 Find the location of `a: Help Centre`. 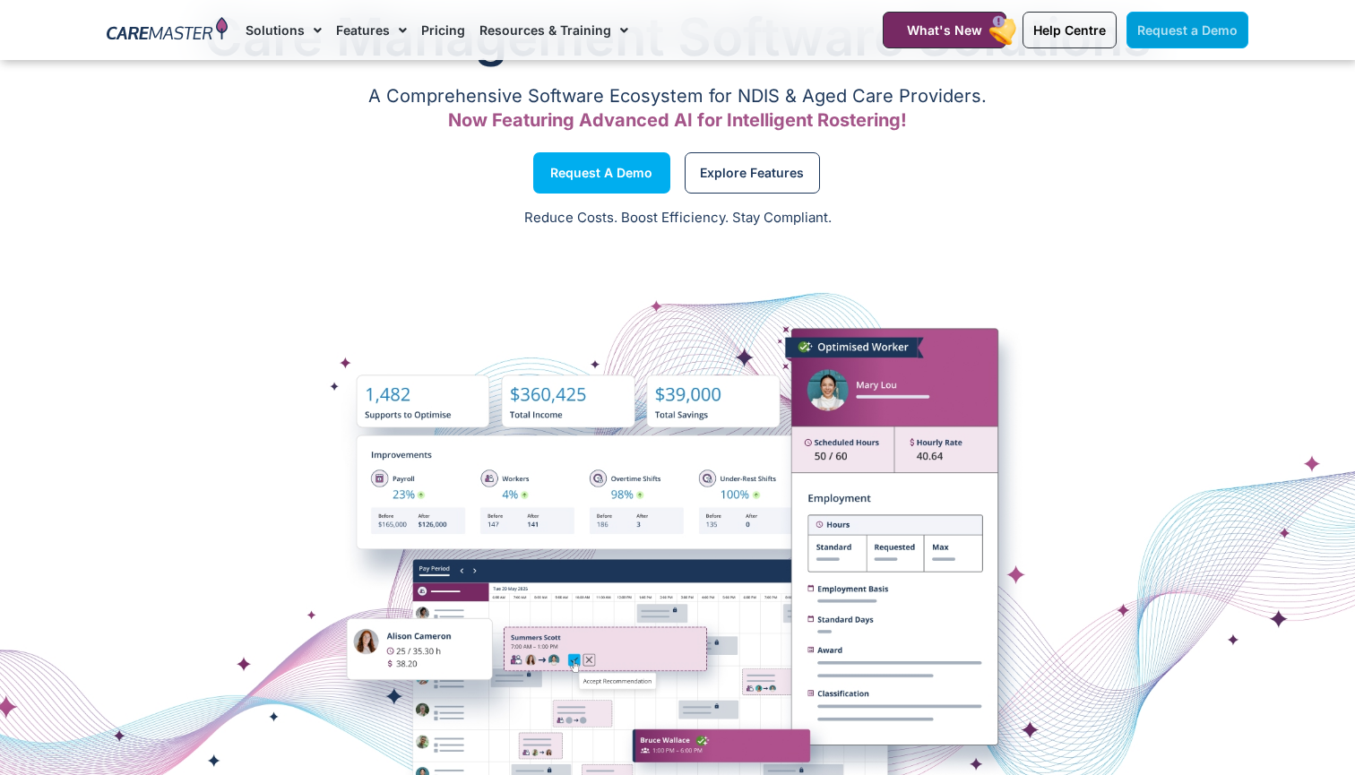

a: Help Centre is located at coordinates (1069, 30).